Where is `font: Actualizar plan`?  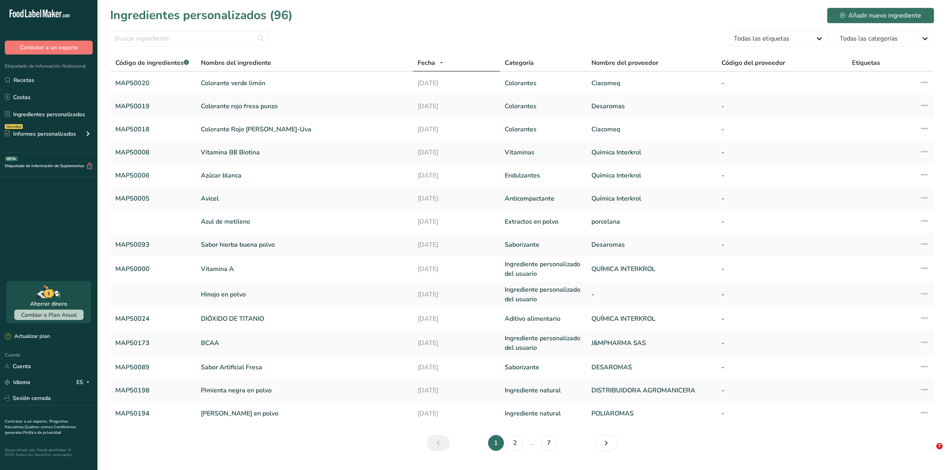
font: Actualizar plan is located at coordinates (32, 336).